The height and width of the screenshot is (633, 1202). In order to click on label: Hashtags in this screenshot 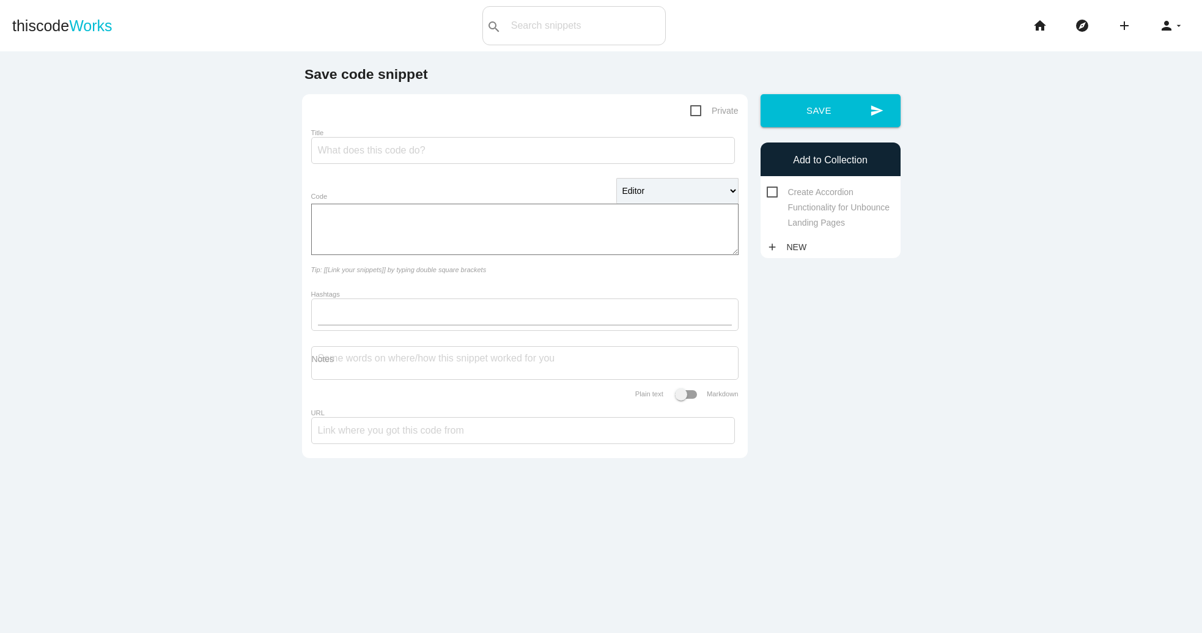, I will do `click(325, 294)`.